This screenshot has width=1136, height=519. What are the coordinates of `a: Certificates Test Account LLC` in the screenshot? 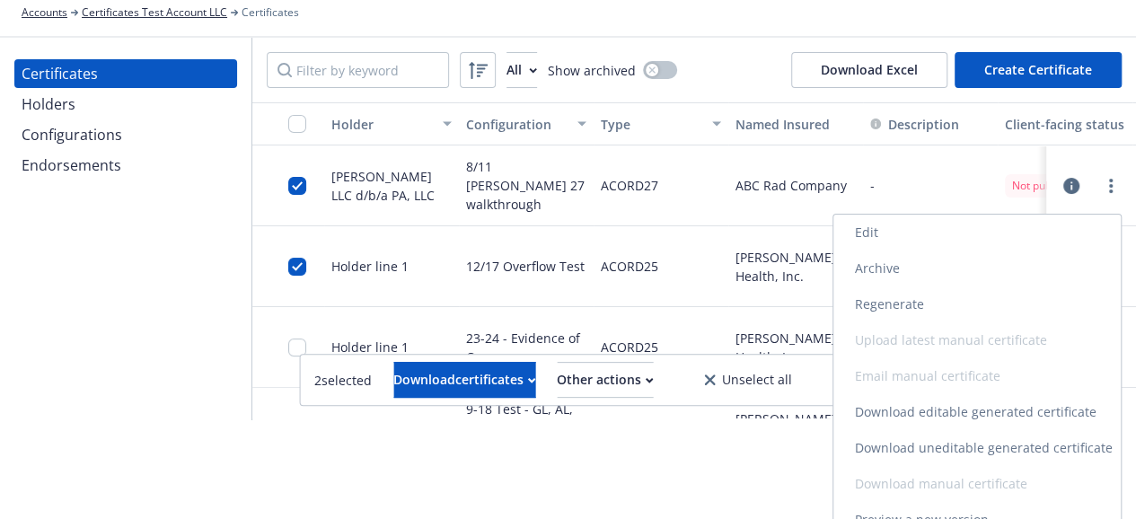 It's located at (154, 13).